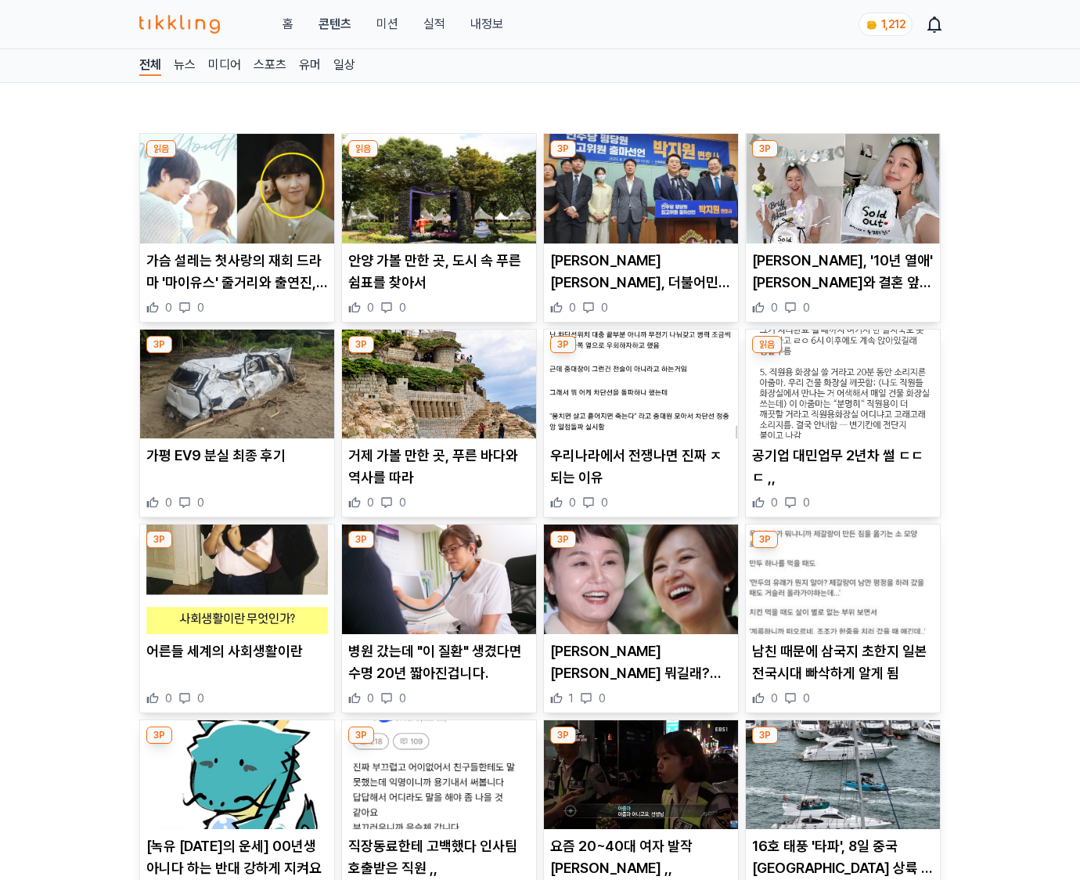 Image resolution: width=1080 pixels, height=880 pixels. I want to click on span: 1,212, so click(893, 24).